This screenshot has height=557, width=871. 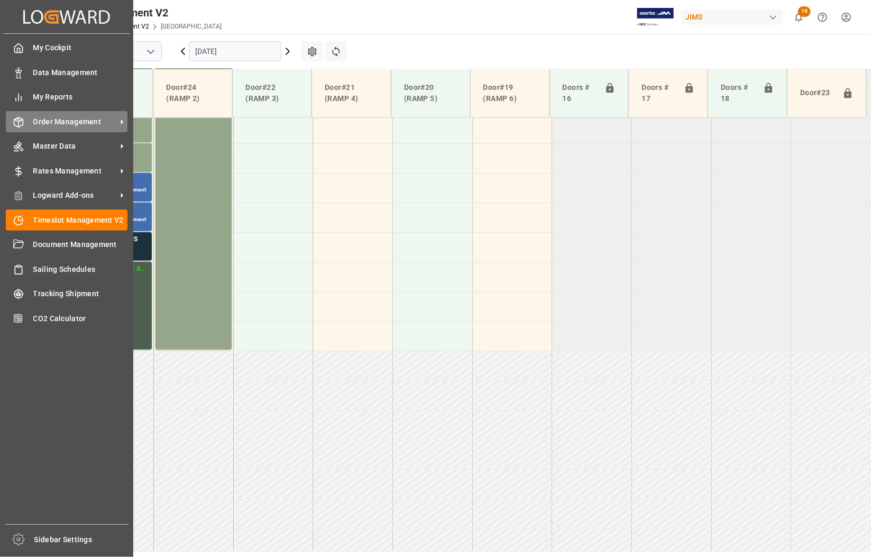 I want to click on img: Exertis%20JAM%20-%20Email%20Logo.jpg_1722504956.jpg, so click(x=655, y=17).